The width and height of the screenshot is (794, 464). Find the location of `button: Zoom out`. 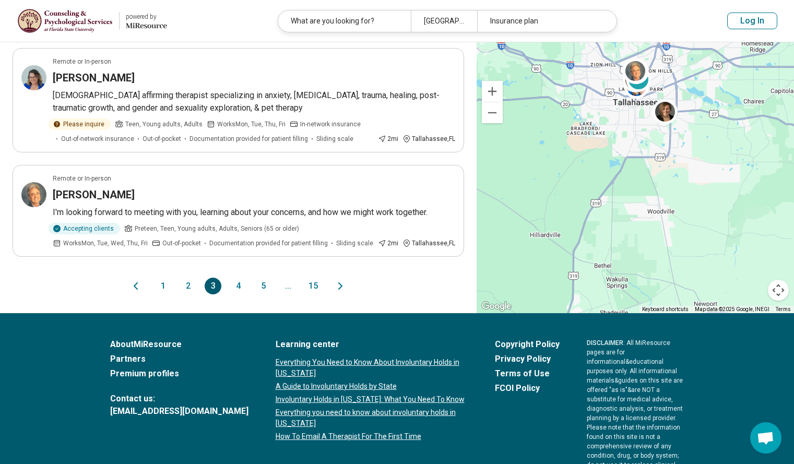

button: Zoom out is located at coordinates (492, 113).